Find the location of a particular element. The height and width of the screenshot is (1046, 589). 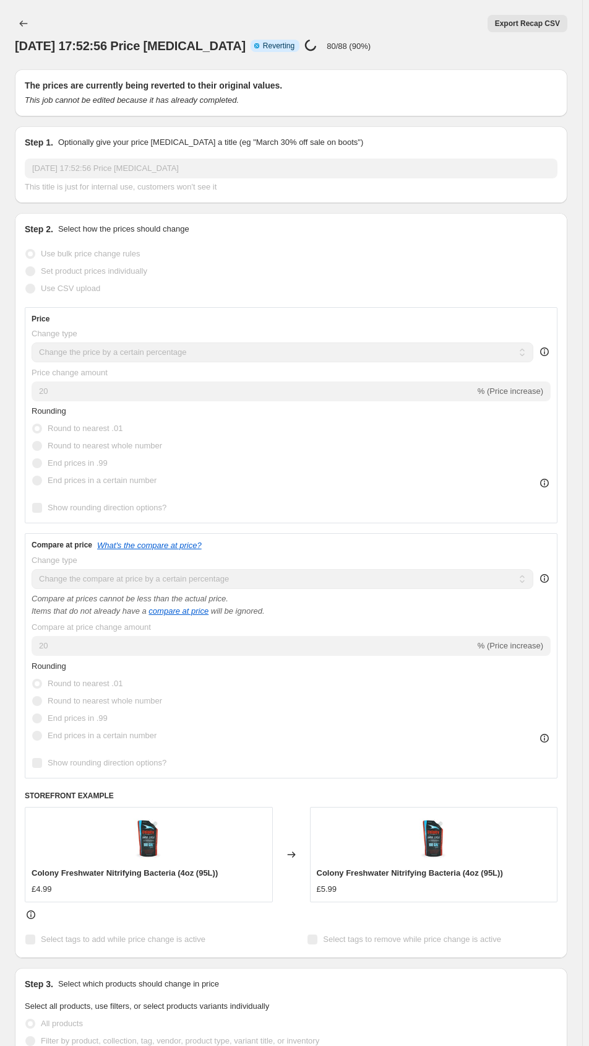

h2: Step 2. is located at coordinates (39, 229).